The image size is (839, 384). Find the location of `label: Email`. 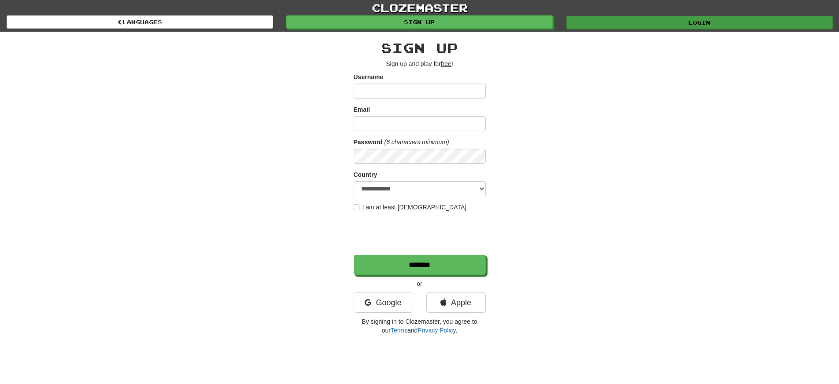

label: Email is located at coordinates (362, 110).